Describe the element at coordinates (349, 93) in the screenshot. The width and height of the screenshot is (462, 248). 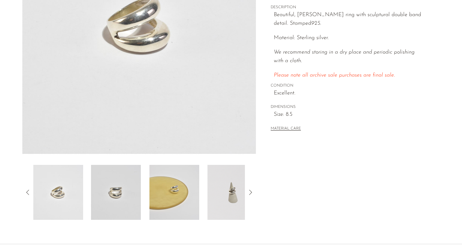
I see `span: Excellent.` at that location.